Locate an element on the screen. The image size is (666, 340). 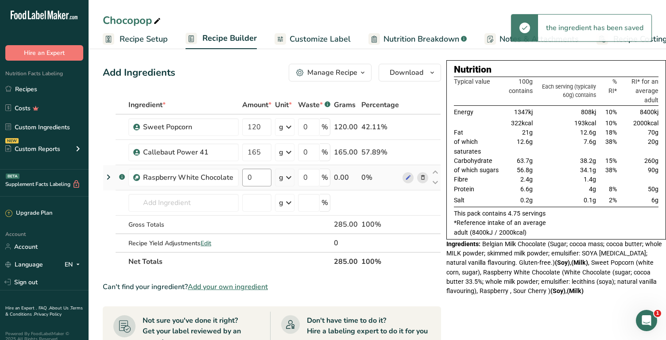
span: 18% is located at coordinates (611, 132).